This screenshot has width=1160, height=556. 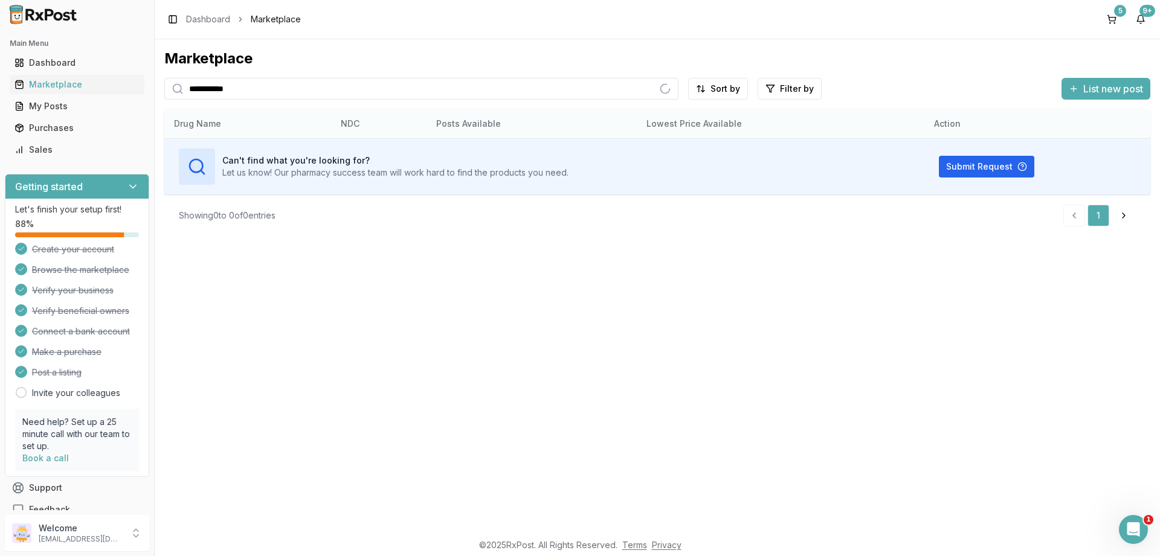 What do you see at coordinates (45, 458) in the screenshot?
I see `a: Book a call` at bounding box center [45, 458].